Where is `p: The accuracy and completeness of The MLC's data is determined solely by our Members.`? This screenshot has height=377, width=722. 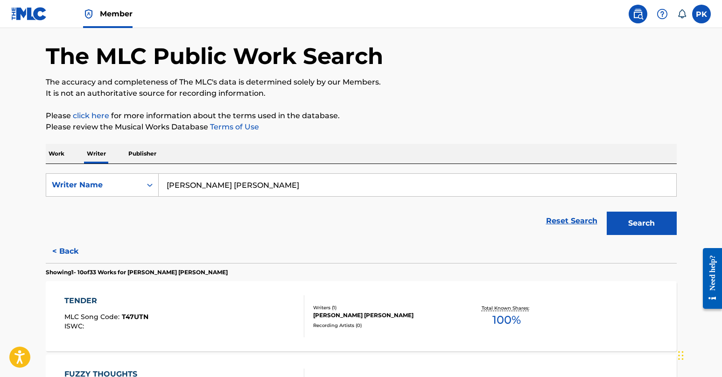
p: The accuracy and completeness of The MLC's data is determined solely by our Members. is located at coordinates (361, 82).